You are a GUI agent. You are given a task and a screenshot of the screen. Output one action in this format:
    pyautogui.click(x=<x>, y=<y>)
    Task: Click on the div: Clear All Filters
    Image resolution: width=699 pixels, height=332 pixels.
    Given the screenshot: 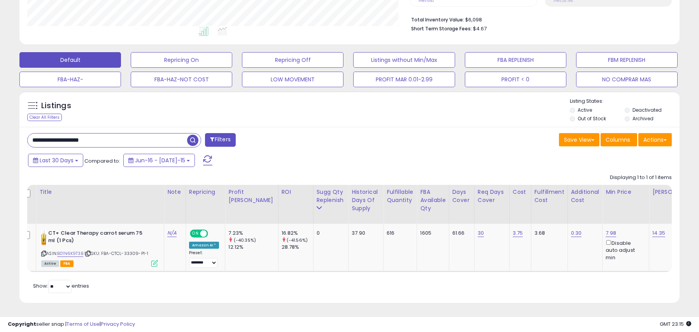 What is the action you would take?
    pyautogui.click(x=44, y=117)
    